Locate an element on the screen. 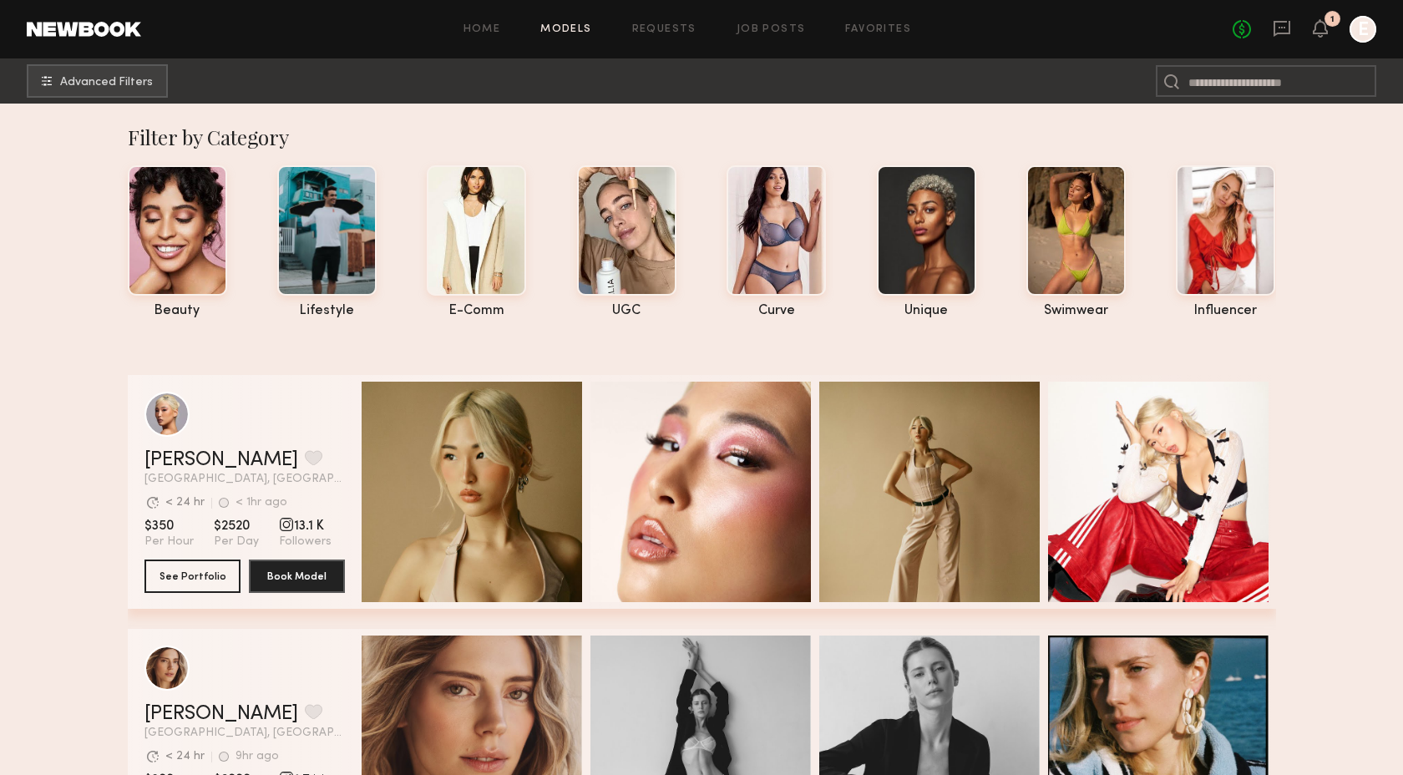 Image resolution: width=1403 pixels, height=775 pixels. a: Requests is located at coordinates (664, 29).